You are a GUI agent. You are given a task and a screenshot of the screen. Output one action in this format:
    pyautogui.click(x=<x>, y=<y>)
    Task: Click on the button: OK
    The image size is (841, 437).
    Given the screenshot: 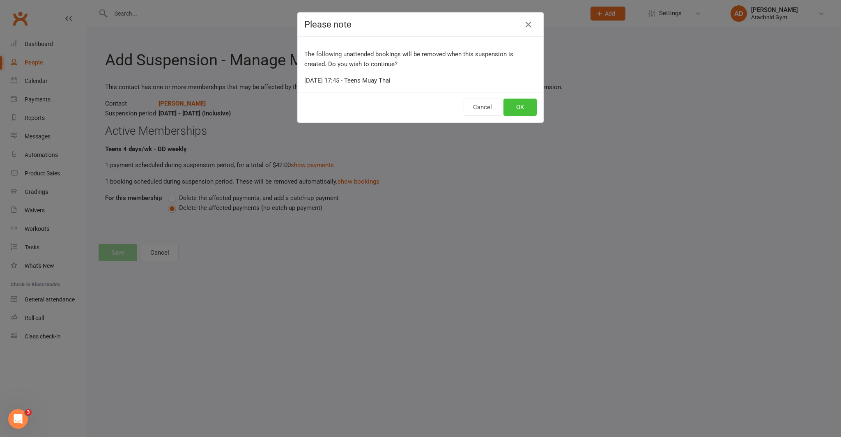 What is the action you would take?
    pyautogui.click(x=520, y=107)
    